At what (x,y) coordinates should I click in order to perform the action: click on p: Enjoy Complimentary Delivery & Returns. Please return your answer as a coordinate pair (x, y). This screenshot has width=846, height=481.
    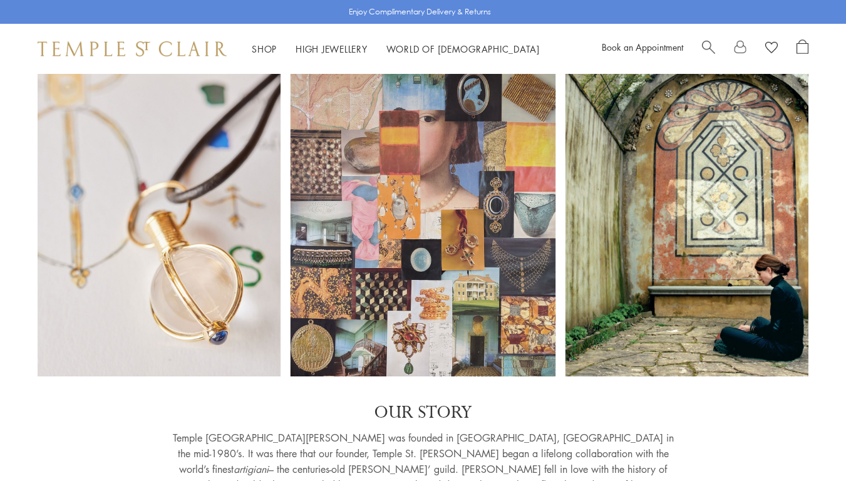
    Looking at the image, I should click on (419, 12).